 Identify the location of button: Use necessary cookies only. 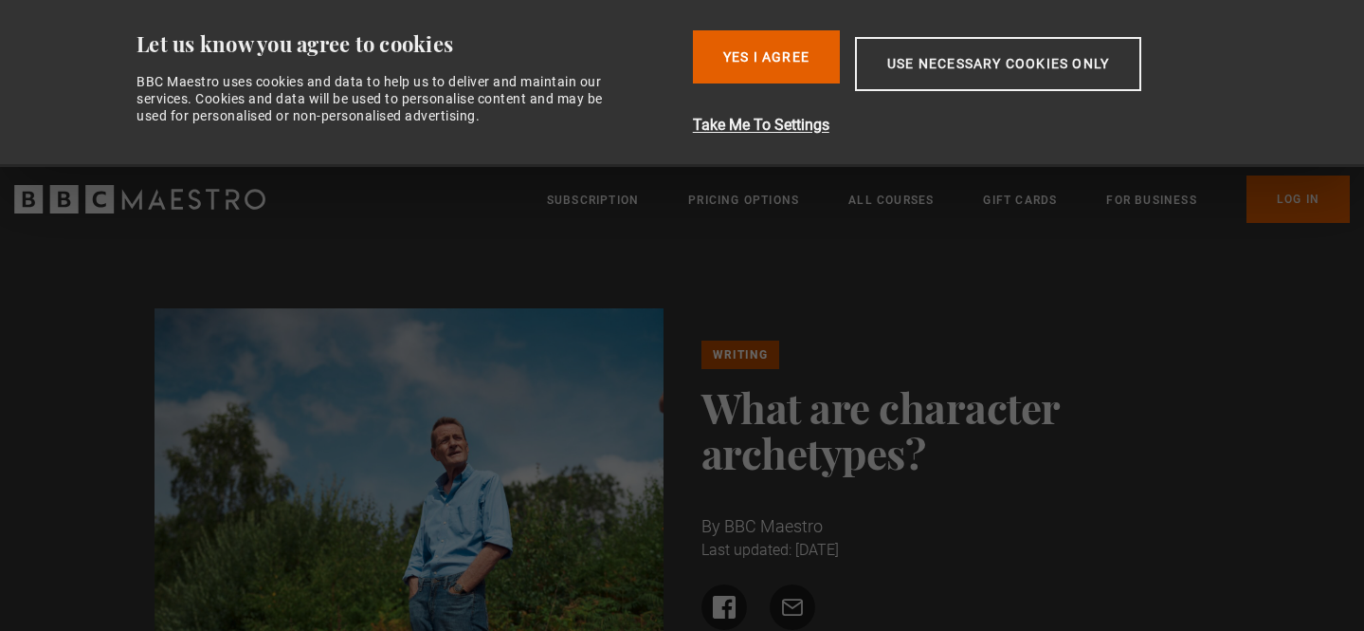
(998, 64).